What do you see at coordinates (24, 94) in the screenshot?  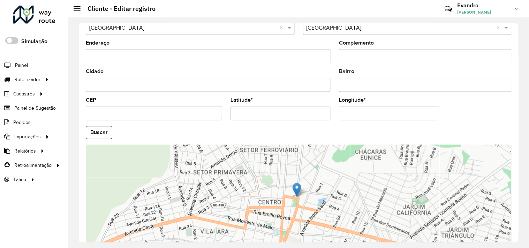 I see `span: Cadastros` at bounding box center [24, 94].